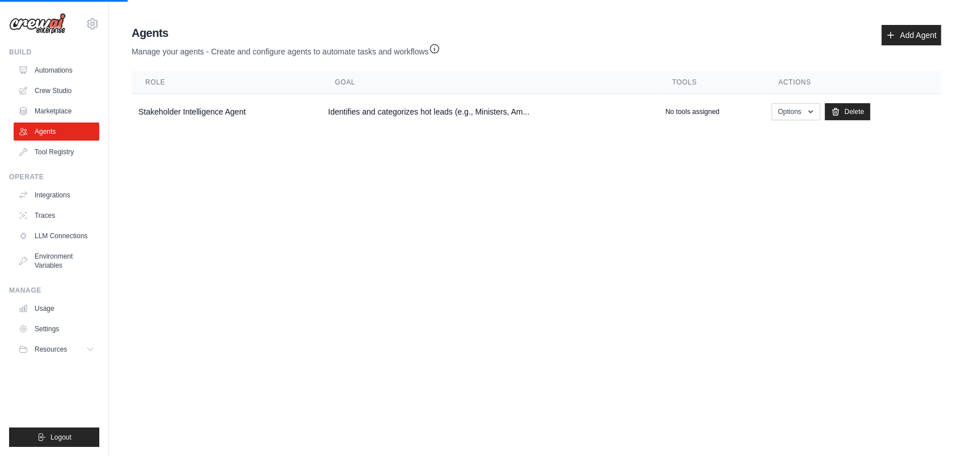 This screenshot has height=456, width=964. Describe the element at coordinates (226, 82) in the screenshot. I see `th: Role` at that location.